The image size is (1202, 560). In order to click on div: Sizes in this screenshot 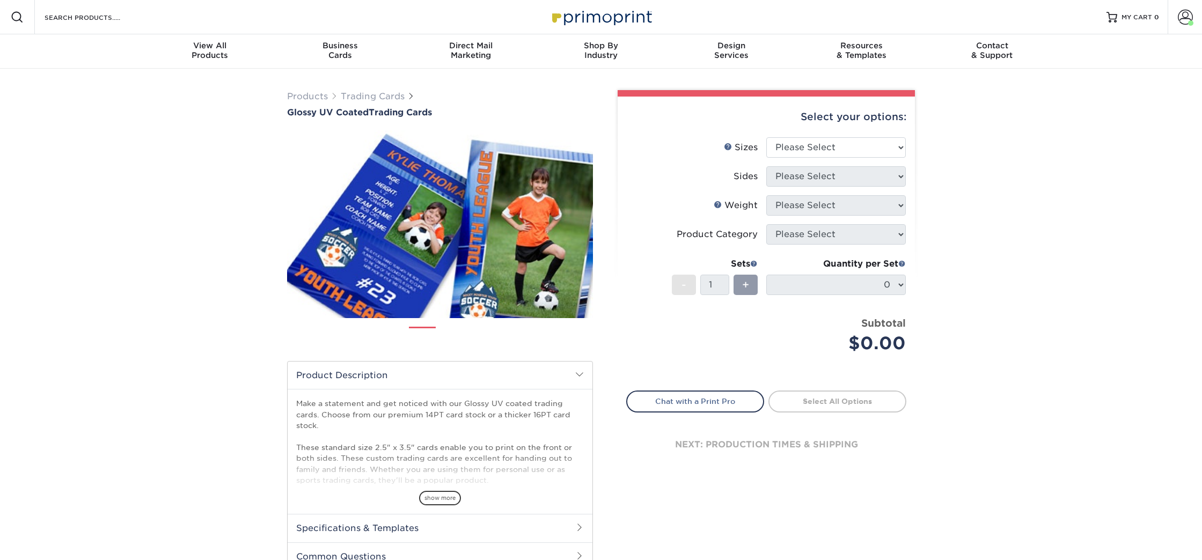, I will do `click(741, 148)`.